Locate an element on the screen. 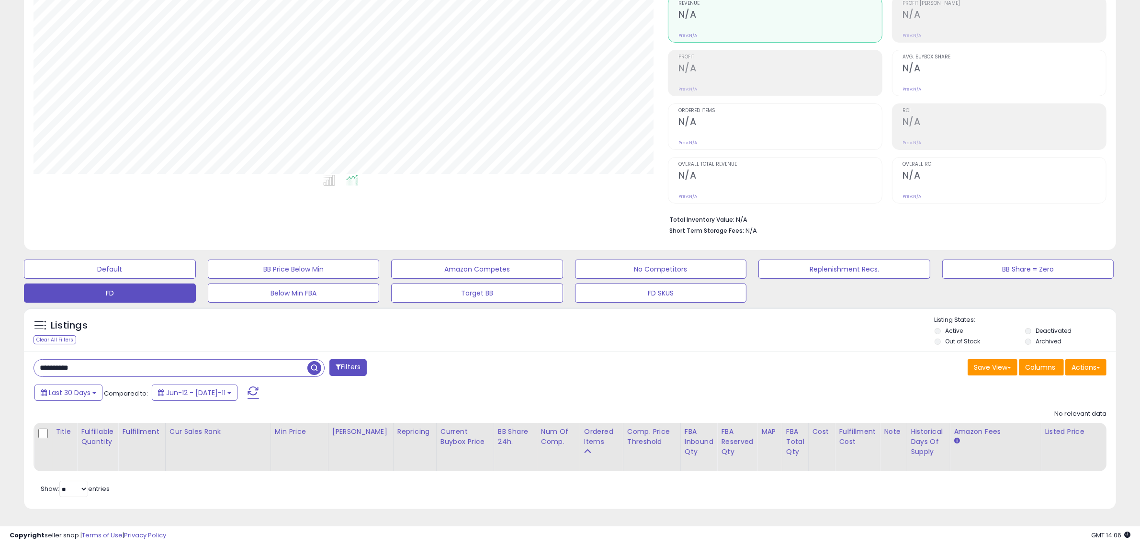 This screenshot has width=1140, height=545. button: Replenishment Recs. is located at coordinates (844, 269).